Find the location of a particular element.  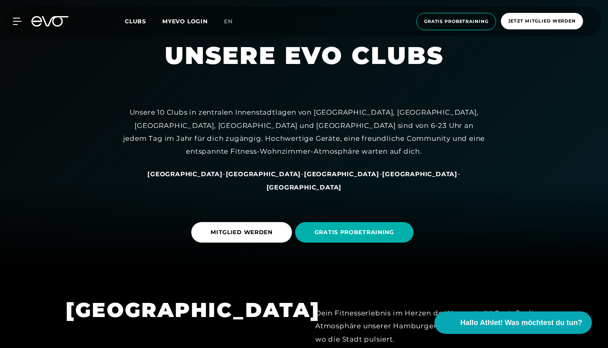

div: Dein Fitnesserlebnis im Herzen der Hansestadt! Genieße die Atmosphäre unserer Hamburger Clubs und... is located at coordinates (429, 326).